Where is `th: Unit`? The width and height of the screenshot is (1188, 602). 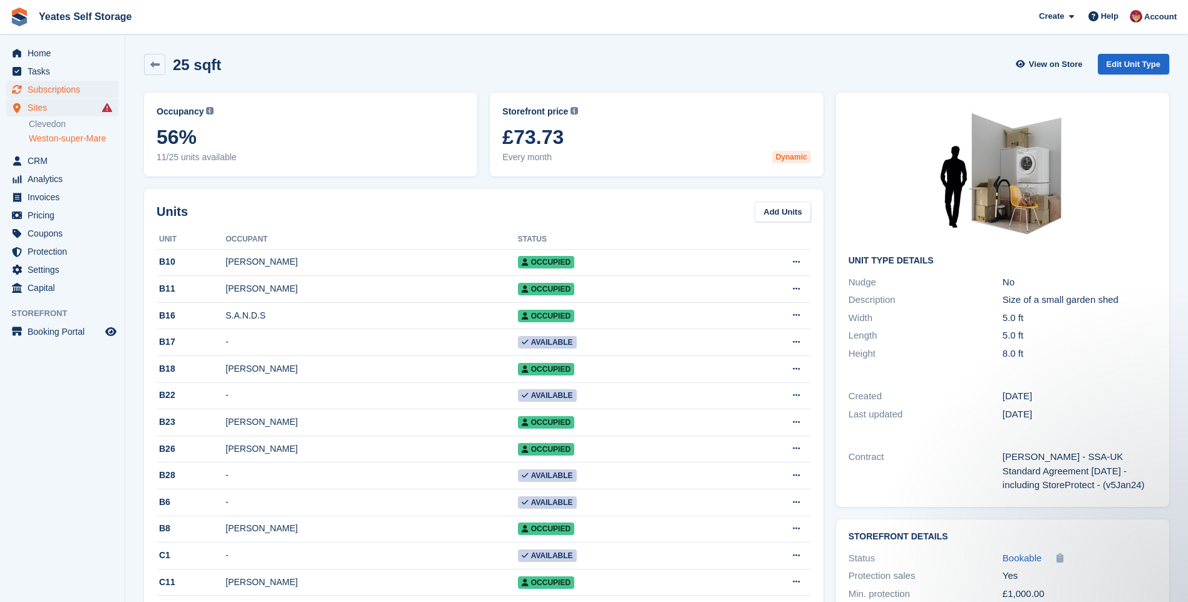 th: Unit is located at coordinates (191, 240).